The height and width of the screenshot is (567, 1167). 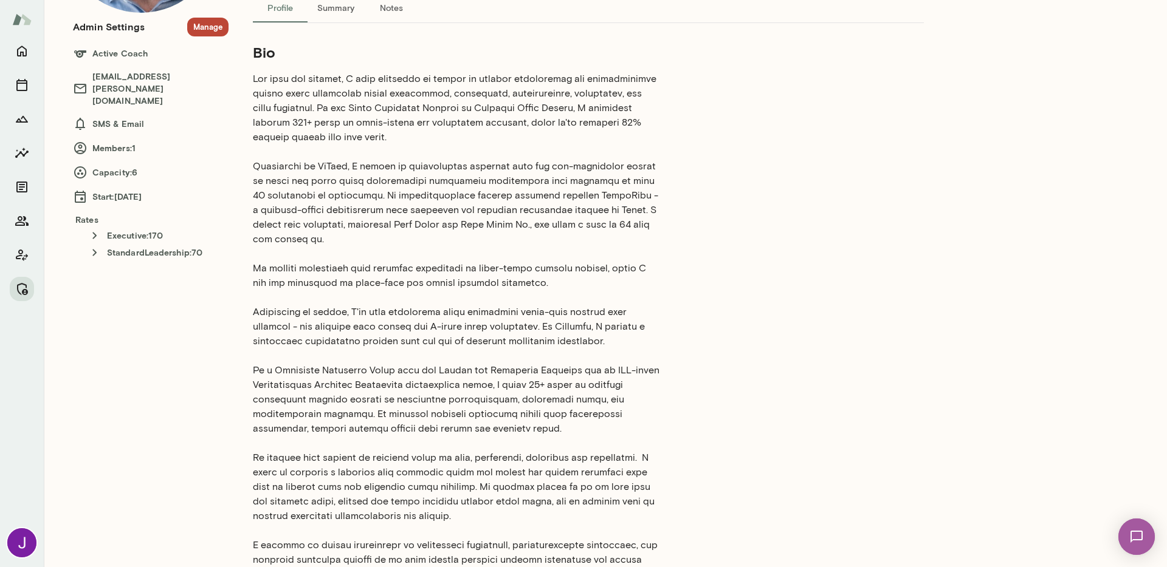 I want to click on h5: Bio, so click(x=457, y=52).